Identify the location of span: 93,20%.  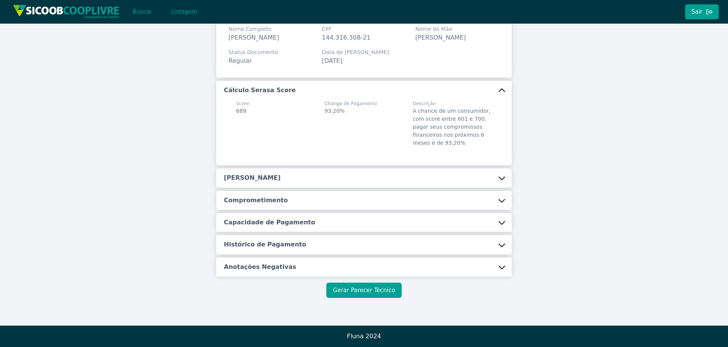
(334, 111).